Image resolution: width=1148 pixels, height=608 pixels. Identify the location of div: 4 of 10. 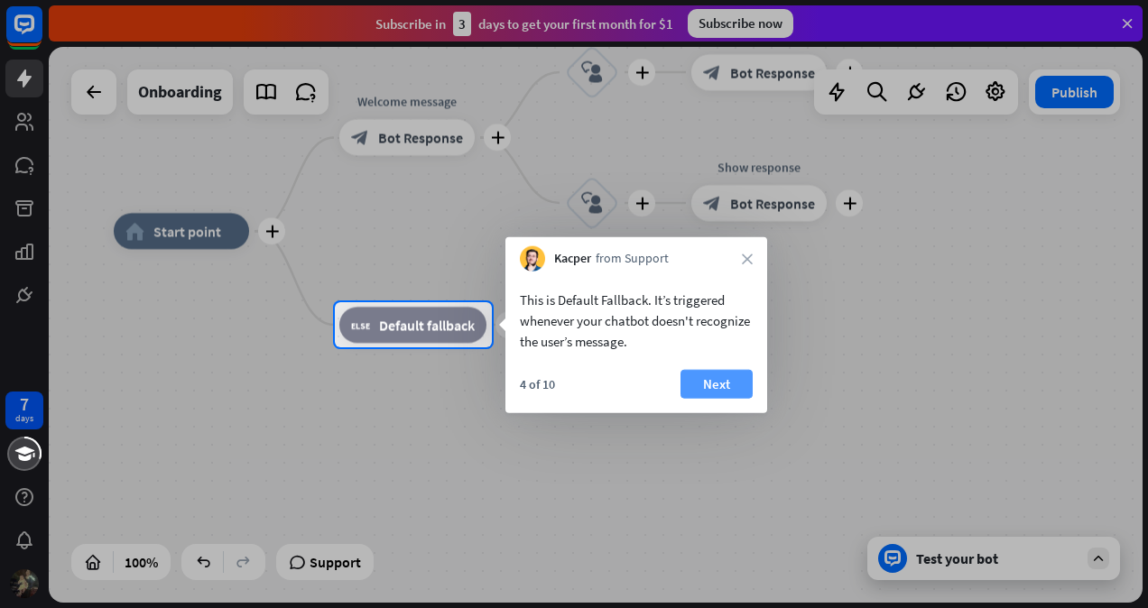
(537, 385).